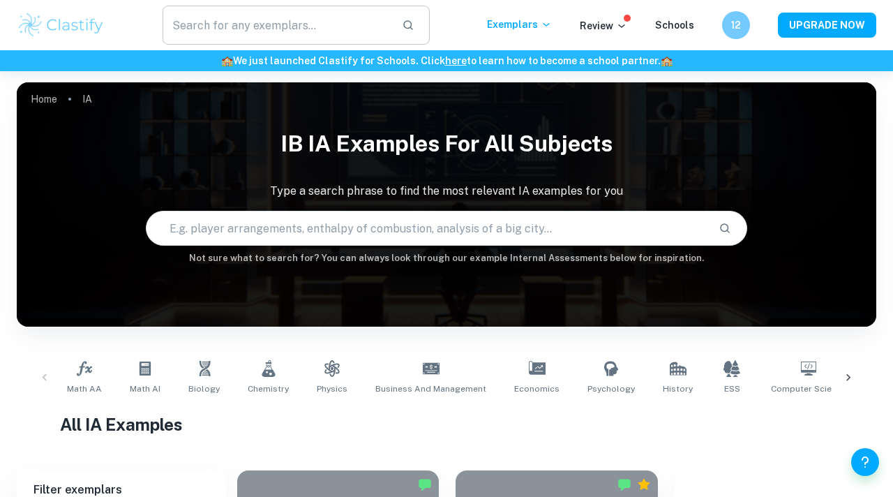 The image size is (893, 497). What do you see at coordinates (455, 61) in the screenshot?
I see `a: here` at bounding box center [455, 61].